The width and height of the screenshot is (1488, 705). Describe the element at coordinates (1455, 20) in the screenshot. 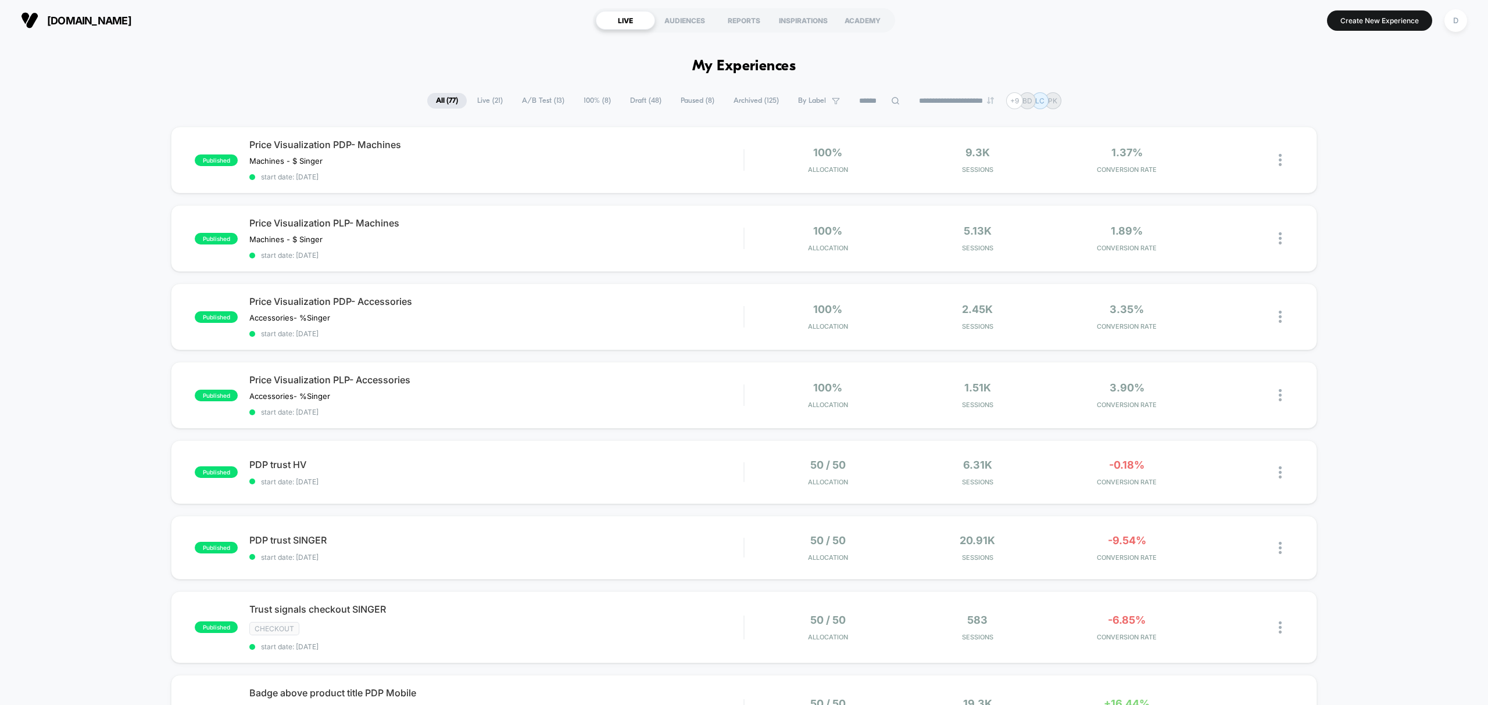

I see `button: D` at that location.